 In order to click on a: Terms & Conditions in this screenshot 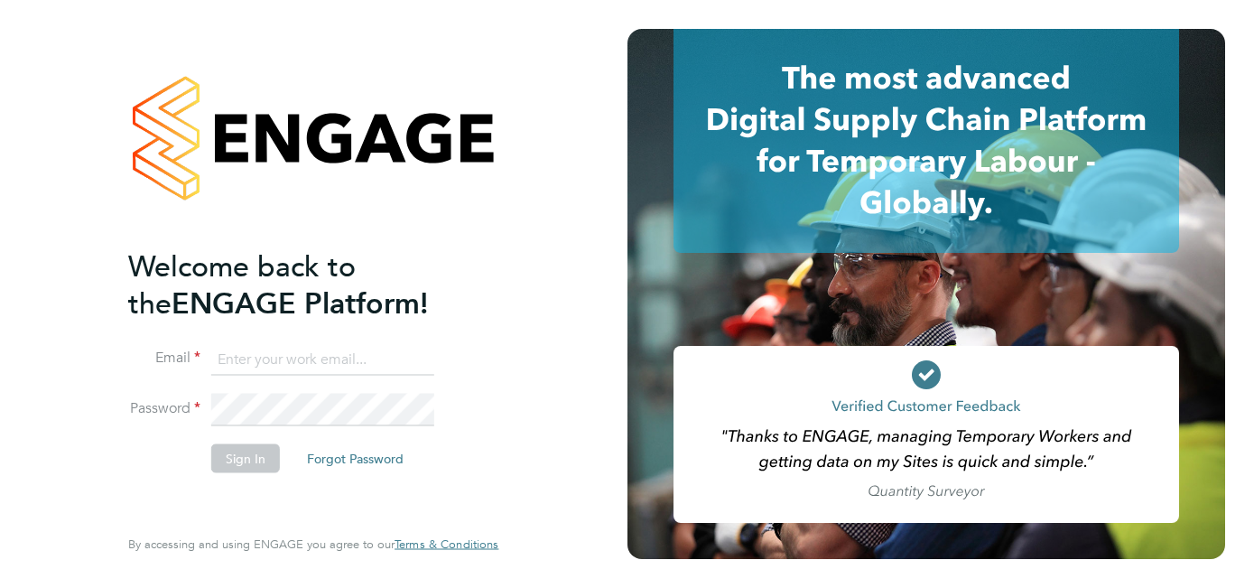, I will do `click(446, 544)`.